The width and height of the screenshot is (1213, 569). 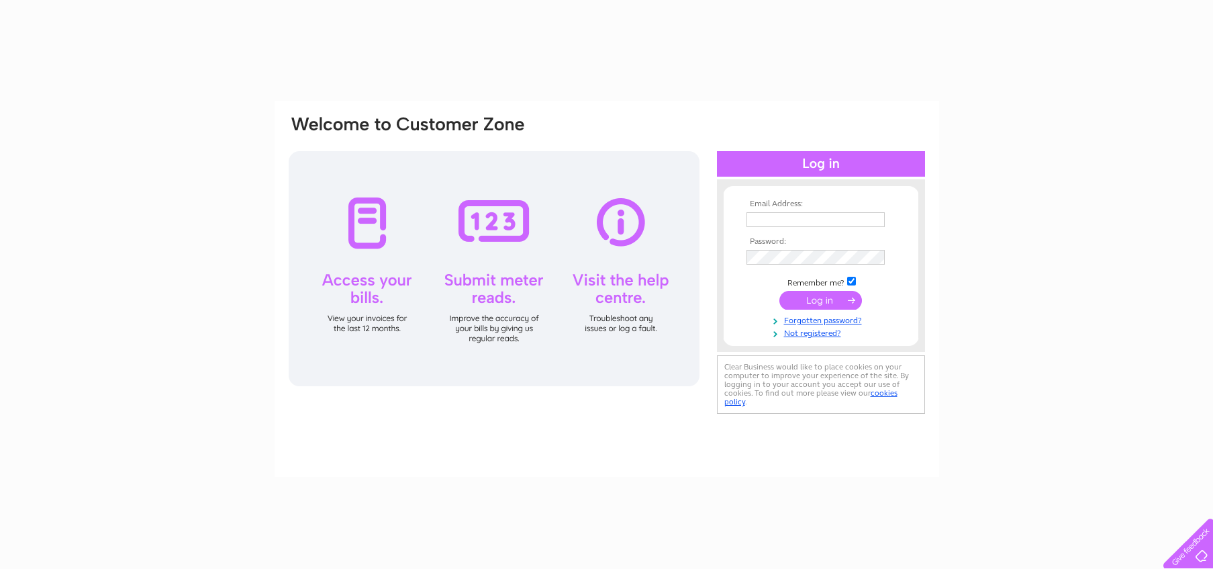 What do you see at coordinates (820, 300) in the screenshot?
I see `input: Submit` at bounding box center [820, 300].